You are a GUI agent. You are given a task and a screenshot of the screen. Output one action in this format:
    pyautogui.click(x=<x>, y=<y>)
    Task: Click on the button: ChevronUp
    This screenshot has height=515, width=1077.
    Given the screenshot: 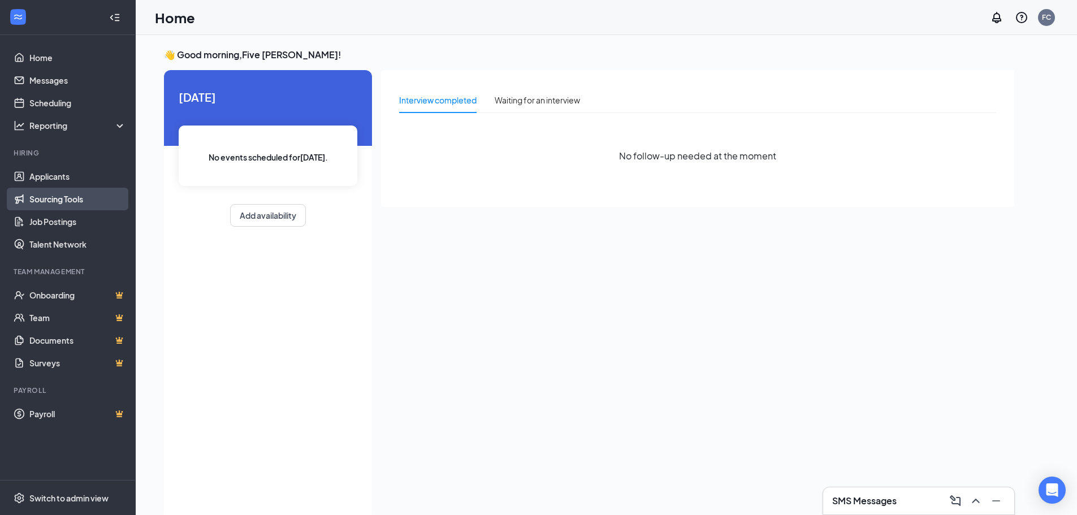 What is the action you would take?
    pyautogui.click(x=976, y=501)
    